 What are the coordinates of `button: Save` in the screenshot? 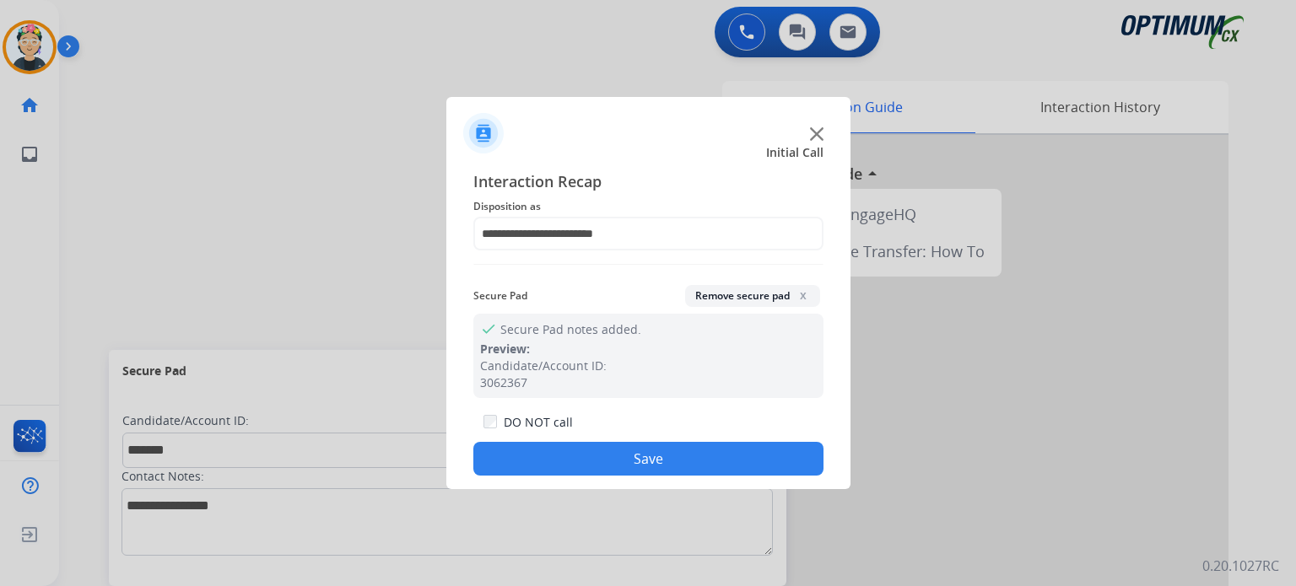 It's located at (648, 459).